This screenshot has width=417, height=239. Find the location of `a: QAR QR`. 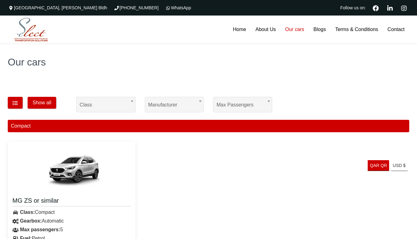

a: QAR QR is located at coordinates (378, 165).